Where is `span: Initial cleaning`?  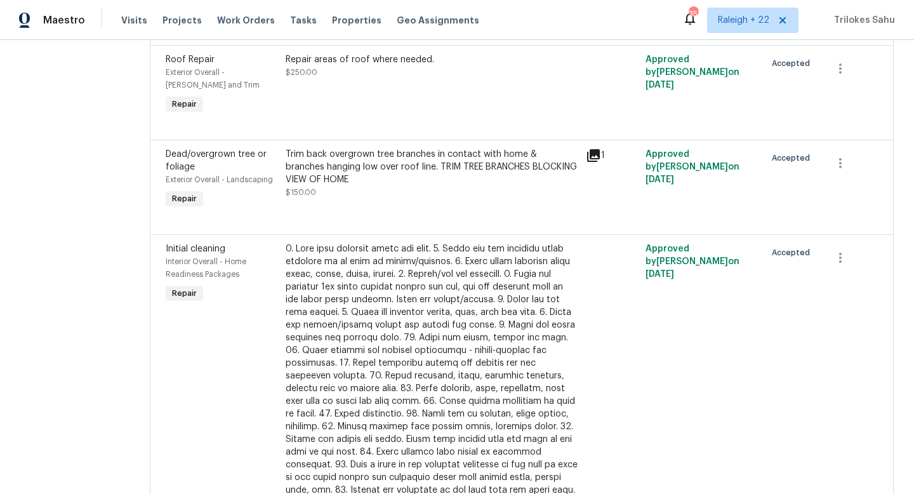
span: Initial cleaning is located at coordinates (196, 249).